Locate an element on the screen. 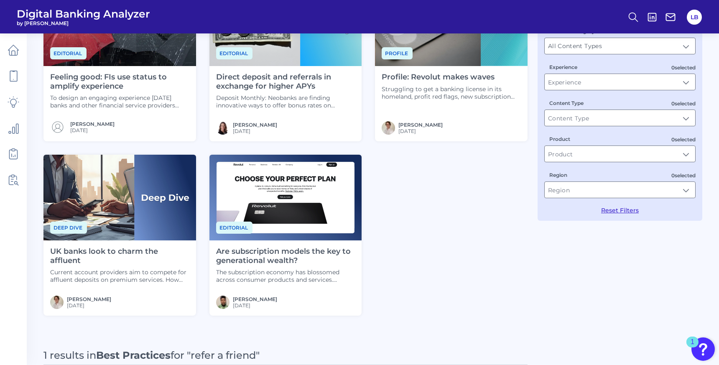 This screenshot has width=719, height=365. div: 1 results in is located at coordinates (151, 355).